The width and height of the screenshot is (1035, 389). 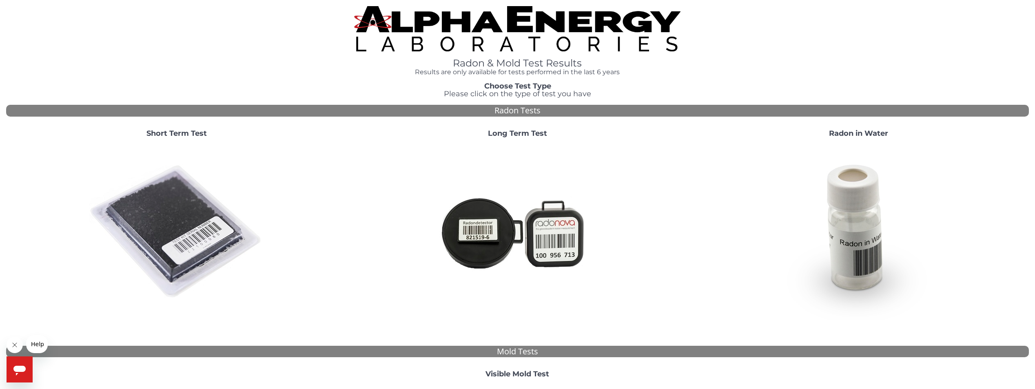 I want to click on div: Radon Tests, so click(x=517, y=111).